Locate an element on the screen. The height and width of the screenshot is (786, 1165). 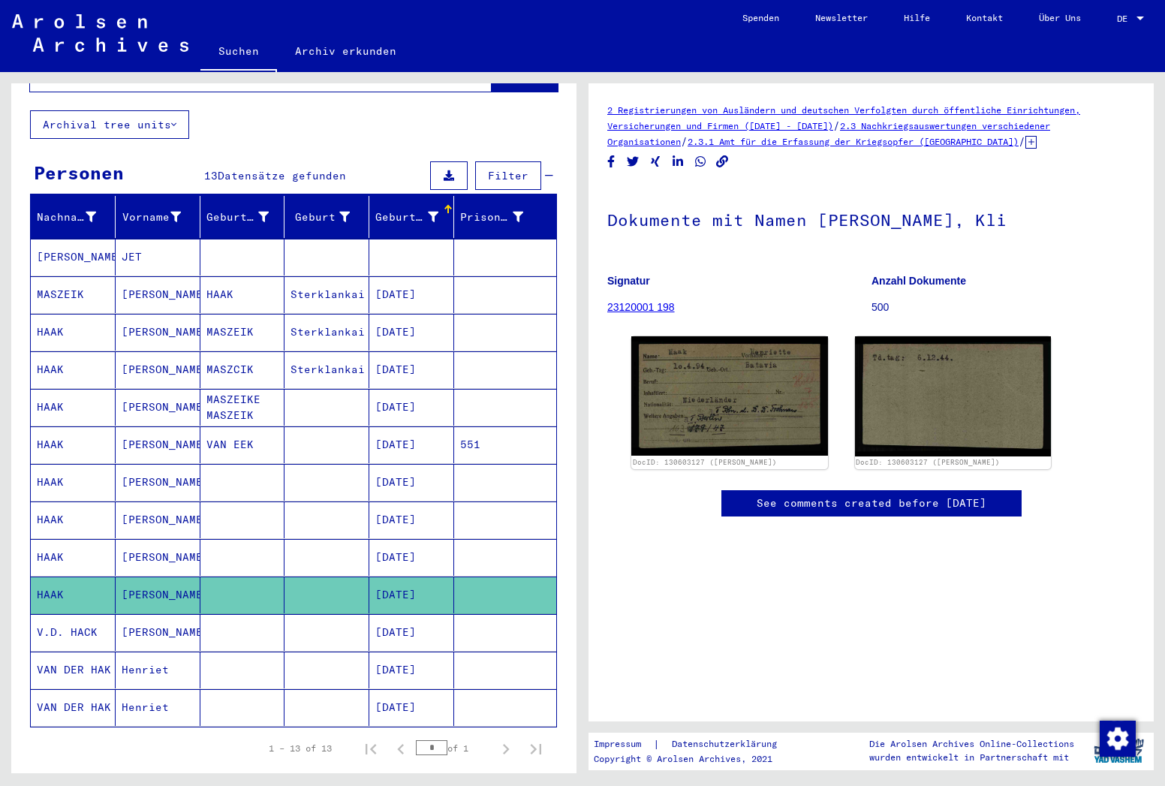
button: Share on Xing is located at coordinates (655, 161).